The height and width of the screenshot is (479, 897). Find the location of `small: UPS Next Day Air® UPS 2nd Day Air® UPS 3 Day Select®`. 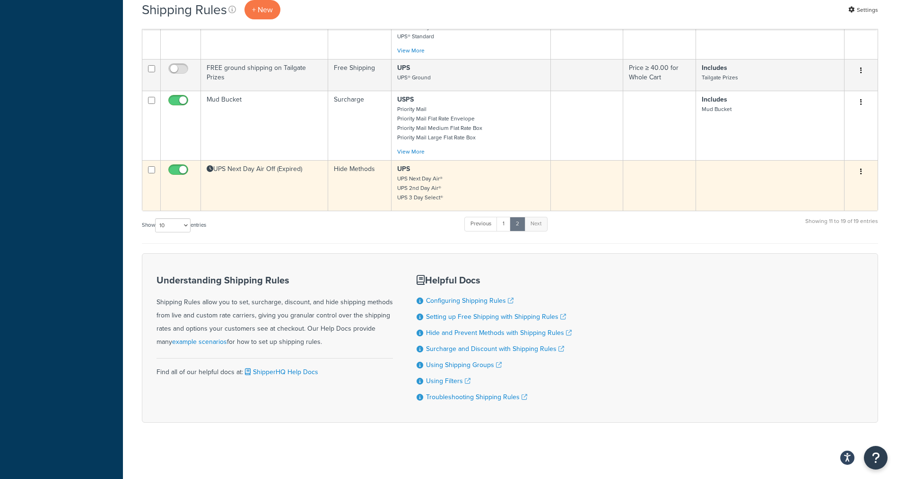

small: UPS Next Day Air® UPS 2nd Day Air® UPS 3 Day Select® is located at coordinates (420, 188).